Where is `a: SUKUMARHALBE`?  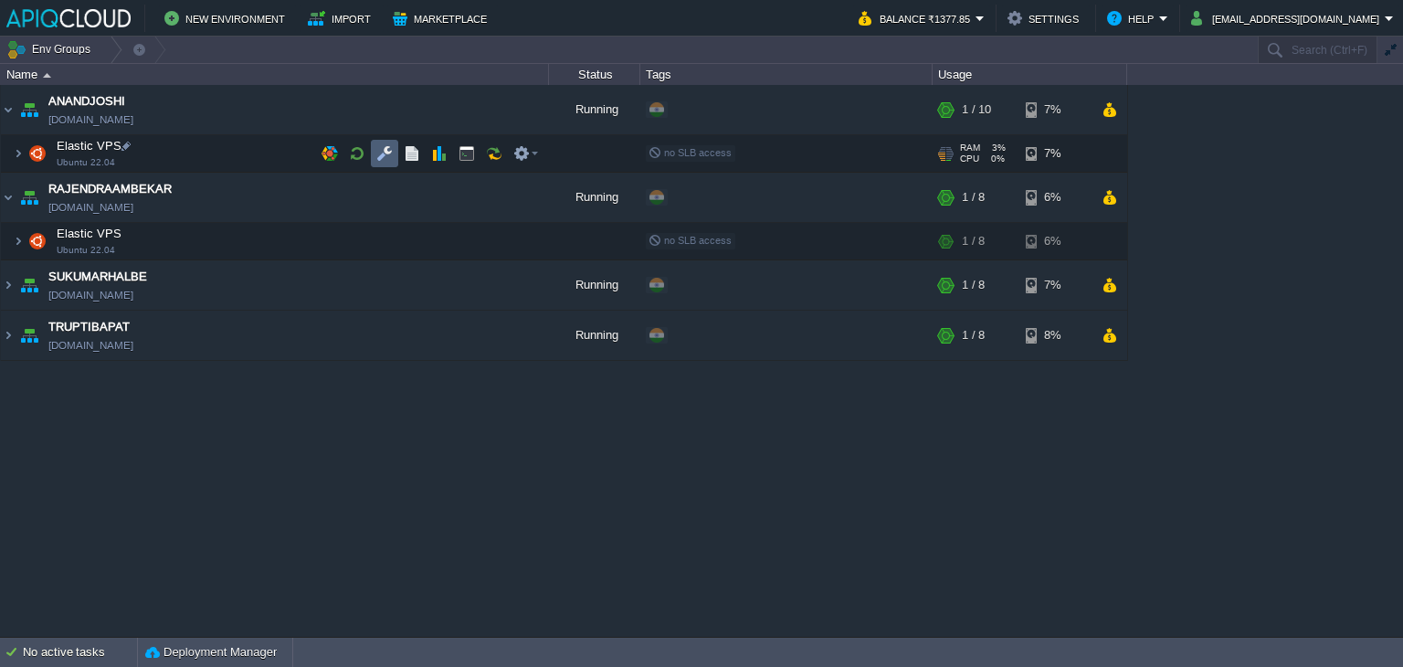
a: SUKUMARHALBE is located at coordinates (98, 277).